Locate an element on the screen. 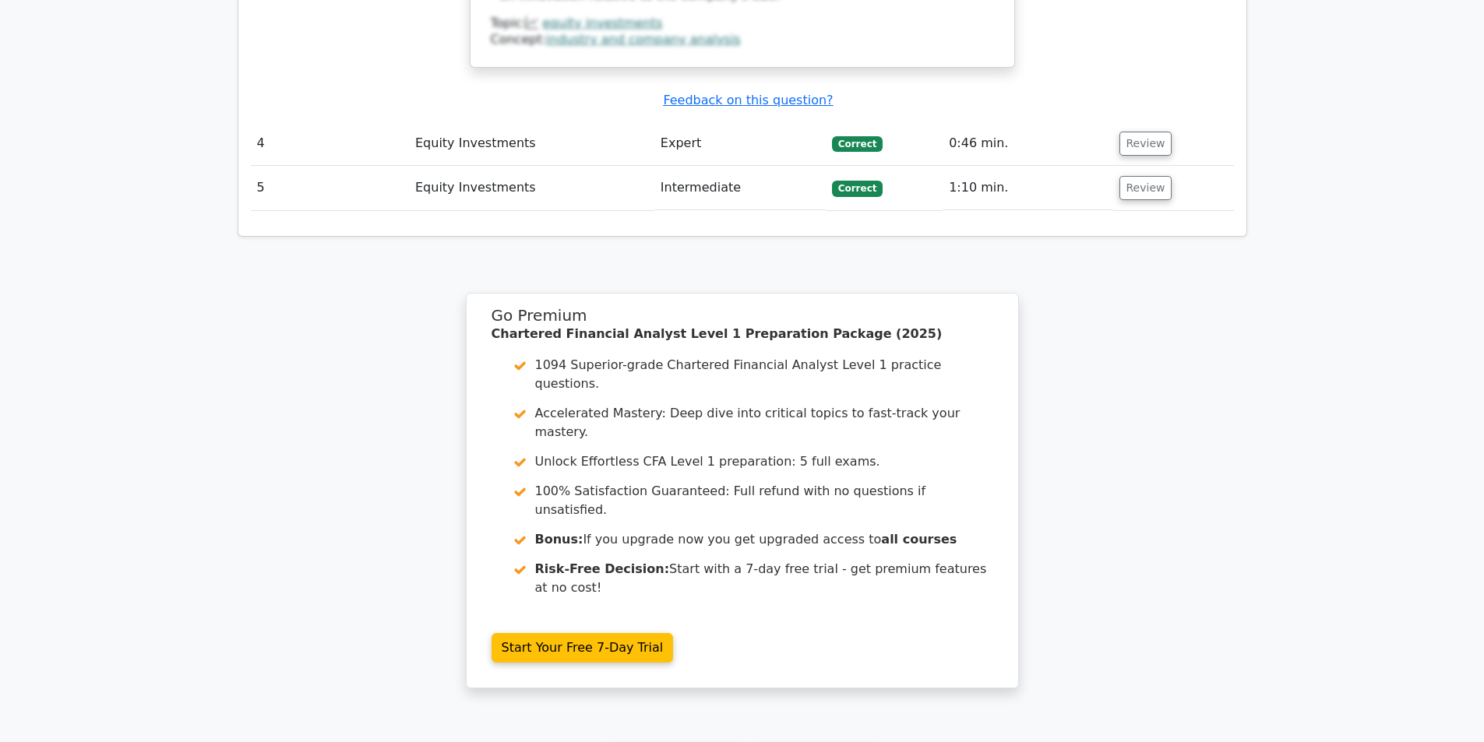  div: Concept: is located at coordinates (742, 40).